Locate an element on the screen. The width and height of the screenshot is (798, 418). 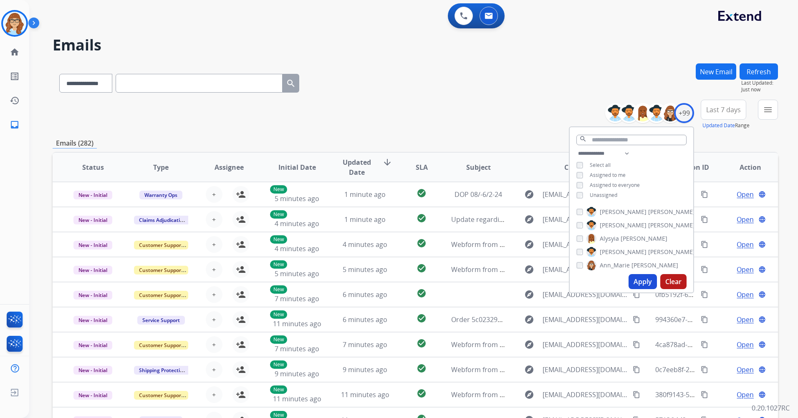
span: Update regarding your fulfillment method for Service Order: f46b6cfe-b392-48e4-add9-3303bd4d57f0 is located at coordinates (610, 220).